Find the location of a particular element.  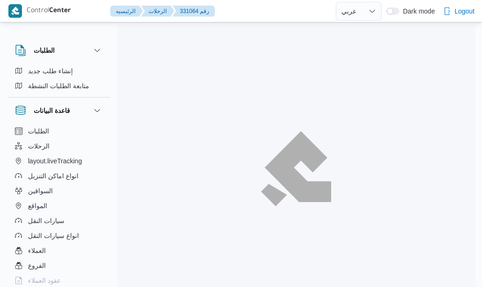

h3: قاعدة البيانات is located at coordinates (52, 111).